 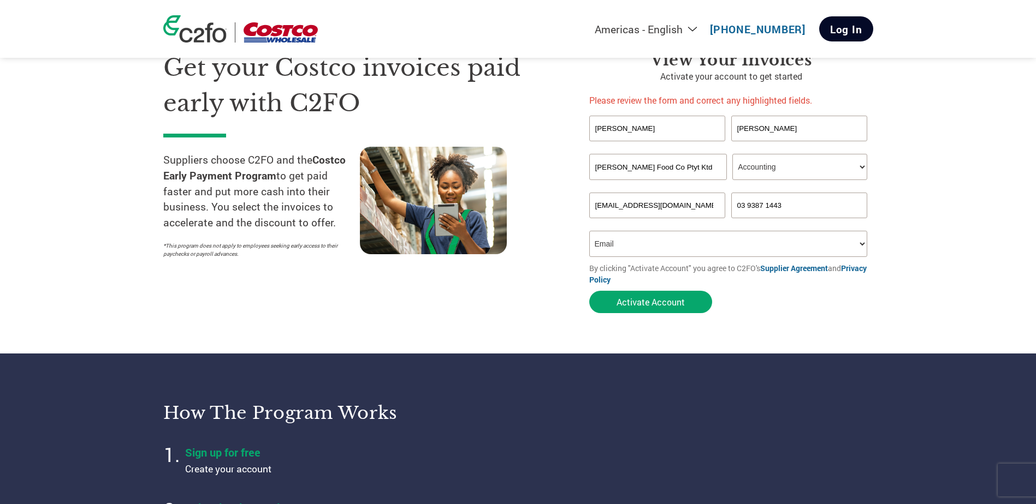 What do you see at coordinates (281, 32) in the screenshot?
I see `img: Costco` at bounding box center [281, 32].